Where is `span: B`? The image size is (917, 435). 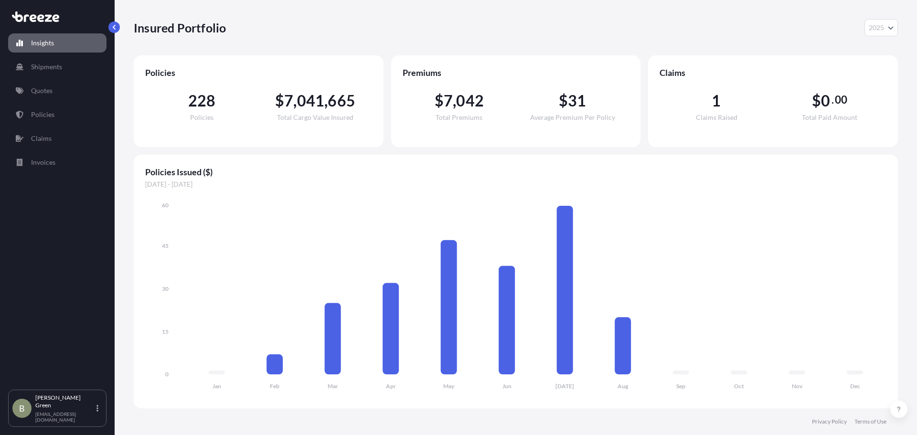
span: B is located at coordinates (22, 408).